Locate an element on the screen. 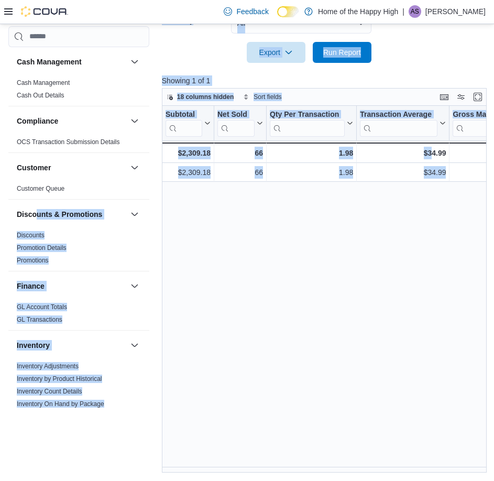  button: 18 columns hidden is located at coordinates (200, 97).